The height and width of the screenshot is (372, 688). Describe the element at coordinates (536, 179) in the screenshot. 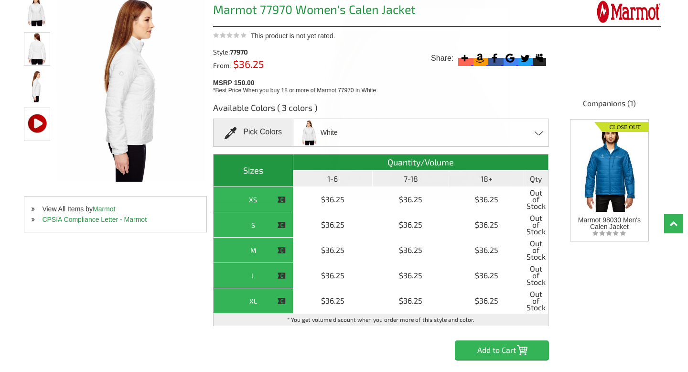

I see `th: Qty` at that location.